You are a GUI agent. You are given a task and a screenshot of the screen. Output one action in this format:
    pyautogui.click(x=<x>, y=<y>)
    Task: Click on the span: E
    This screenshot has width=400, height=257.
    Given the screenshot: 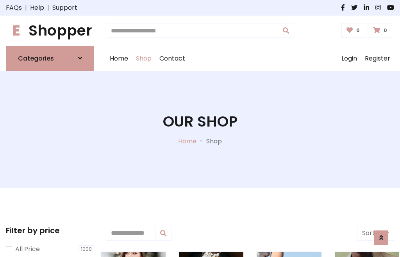 What is the action you would take?
    pyautogui.click(x=16, y=30)
    